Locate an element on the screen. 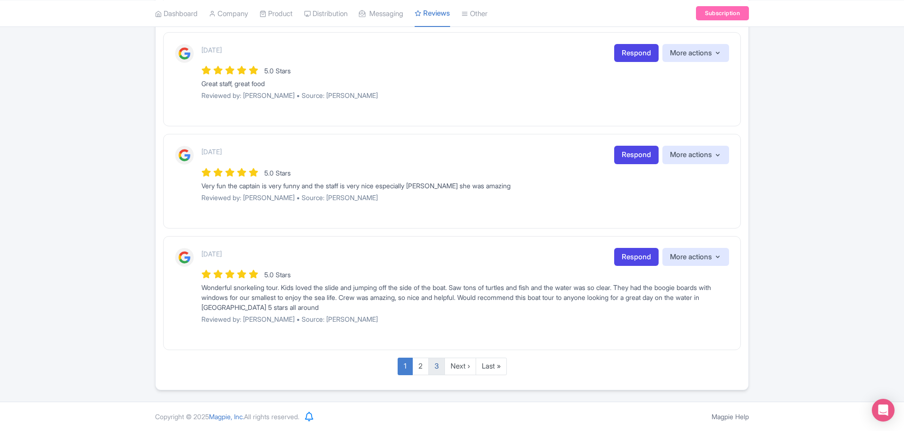 This screenshot has width=904, height=431. div: Copyright © 2025 All rights reserved. is located at coordinates (227, 416).